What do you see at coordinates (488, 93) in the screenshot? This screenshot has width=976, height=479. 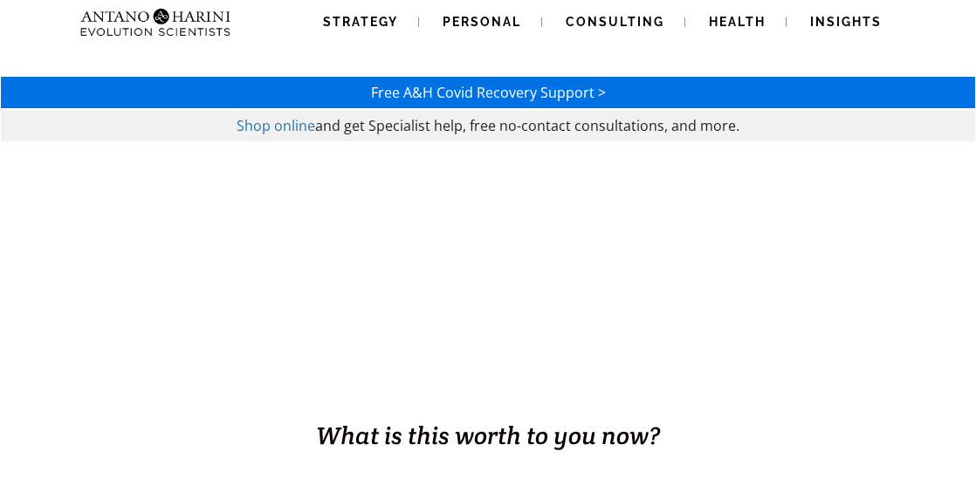 I see `a: Free A&H Covid Recovery Support >` at bounding box center [488, 93].